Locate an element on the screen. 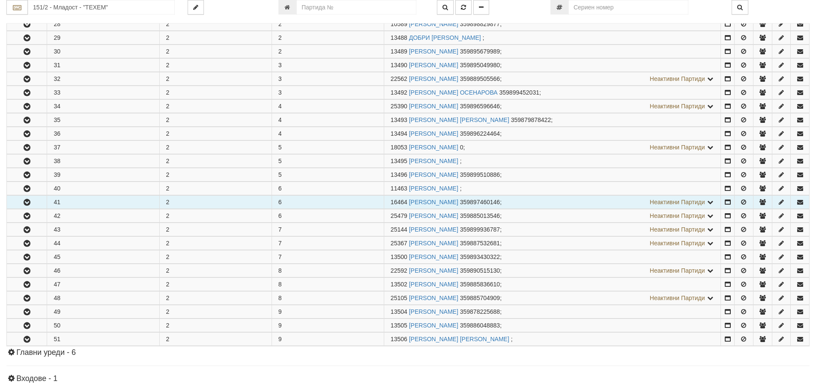  span: 359886048883 is located at coordinates (480, 325).